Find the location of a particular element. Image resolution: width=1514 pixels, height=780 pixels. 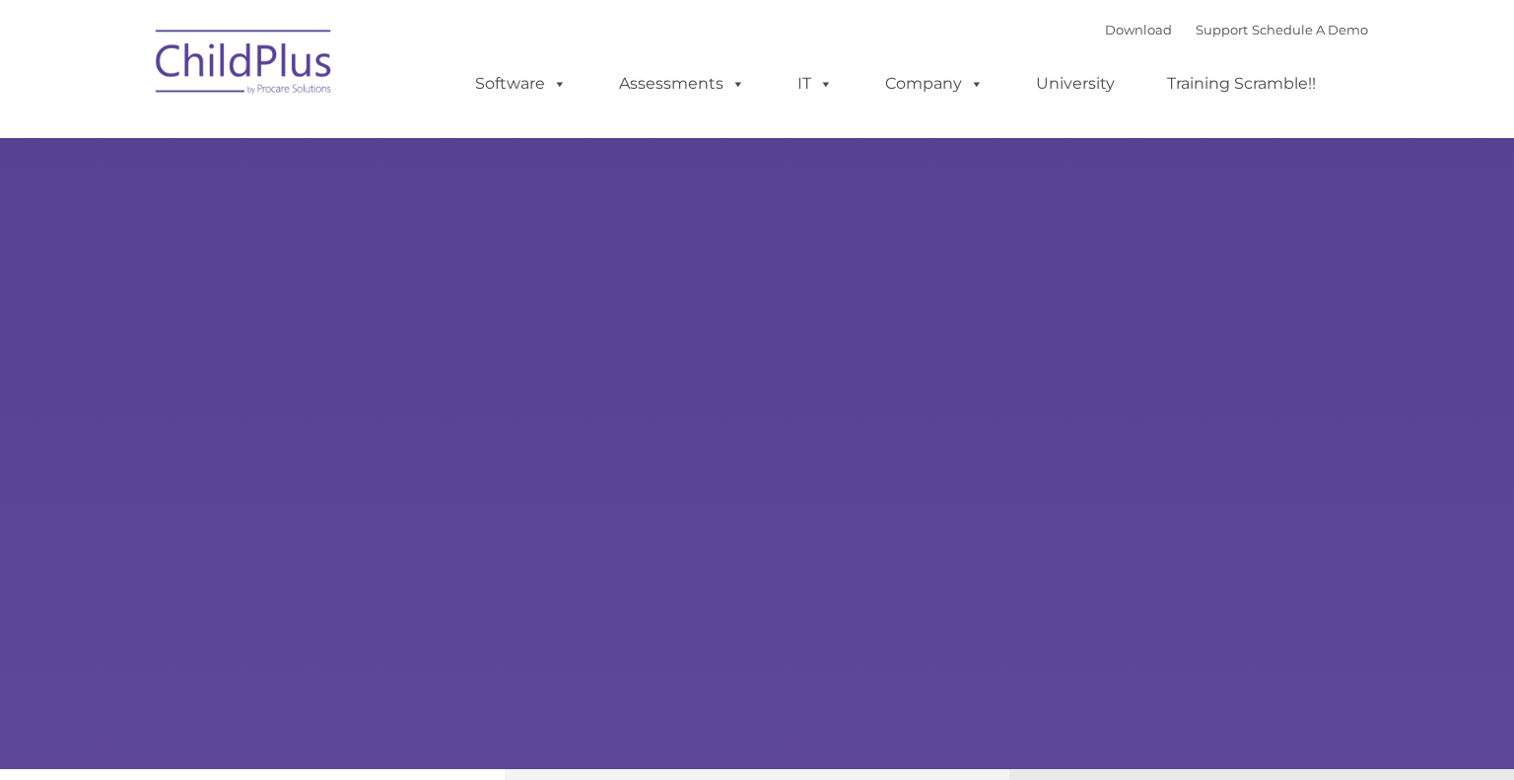

a: Schedule A Demo is located at coordinates (1310, 30).